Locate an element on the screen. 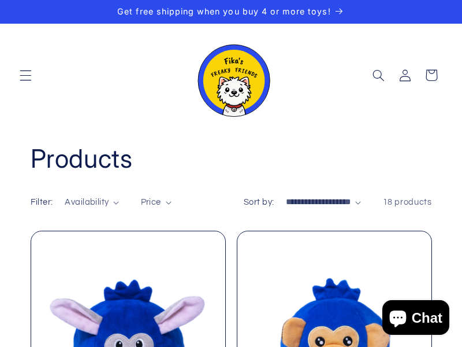 The image size is (462, 347). summary: Menu is located at coordinates (25, 75).